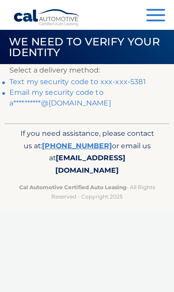  Describe the element at coordinates (87, 70) in the screenshot. I see `p: Select a delivery method:` at that location.